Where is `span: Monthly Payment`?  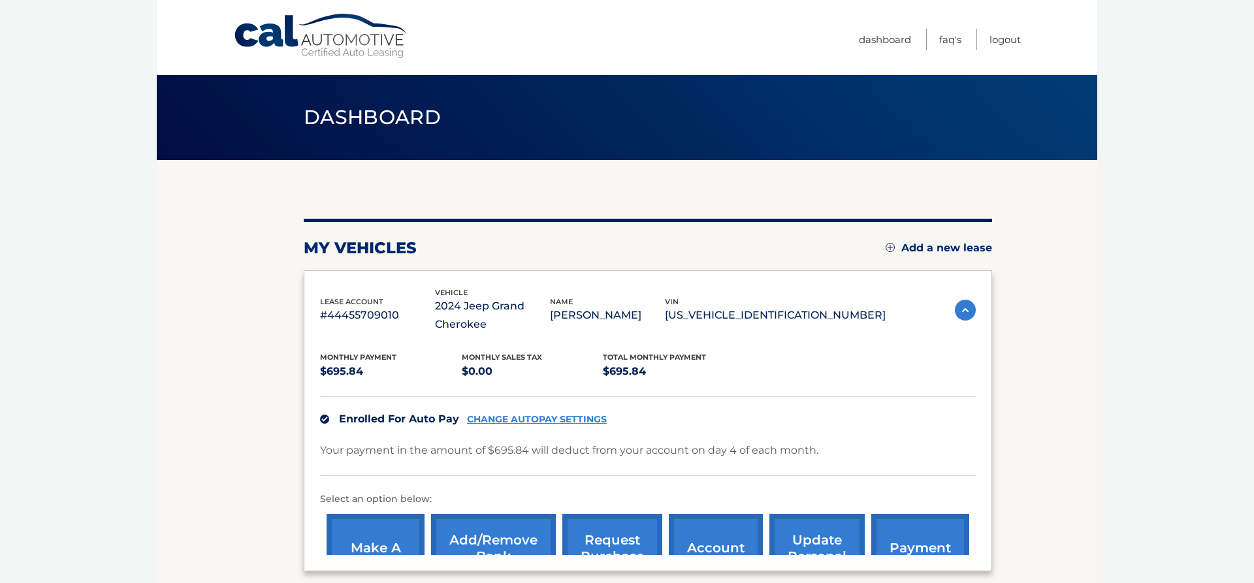
span: Monthly Payment is located at coordinates (358, 357).